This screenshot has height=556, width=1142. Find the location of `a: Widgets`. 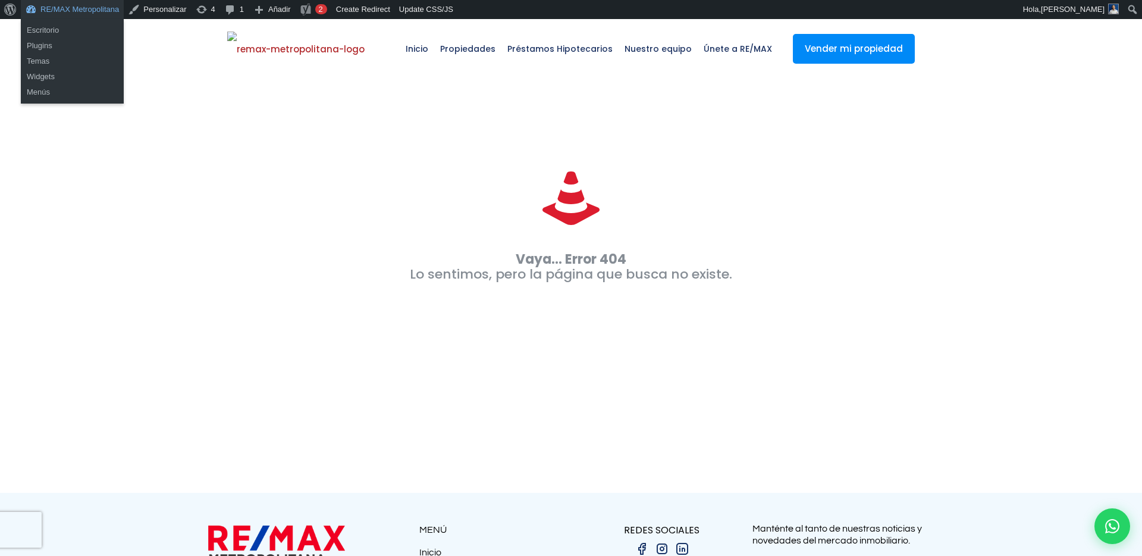

a: Widgets is located at coordinates (72, 77).